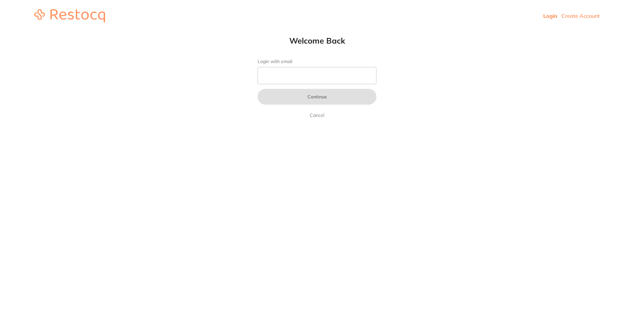 The image size is (634, 312). What do you see at coordinates (317, 115) in the screenshot?
I see `a: Cancel` at bounding box center [317, 115].